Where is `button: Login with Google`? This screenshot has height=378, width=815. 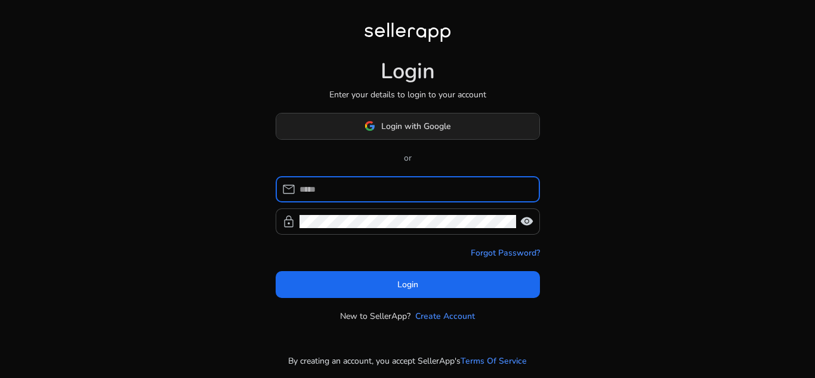 button: Login with Google is located at coordinates (407, 126).